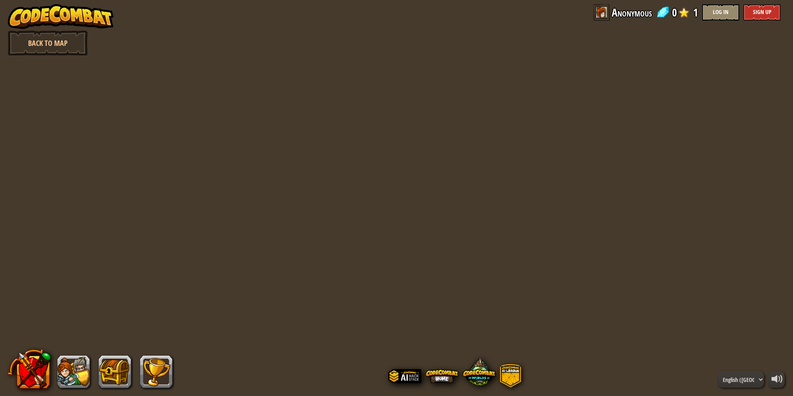 The image size is (793, 396). What do you see at coordinates (777, 379) in the screenshot?
I see `button: Adjust volume` at bounding box center [777, 379].